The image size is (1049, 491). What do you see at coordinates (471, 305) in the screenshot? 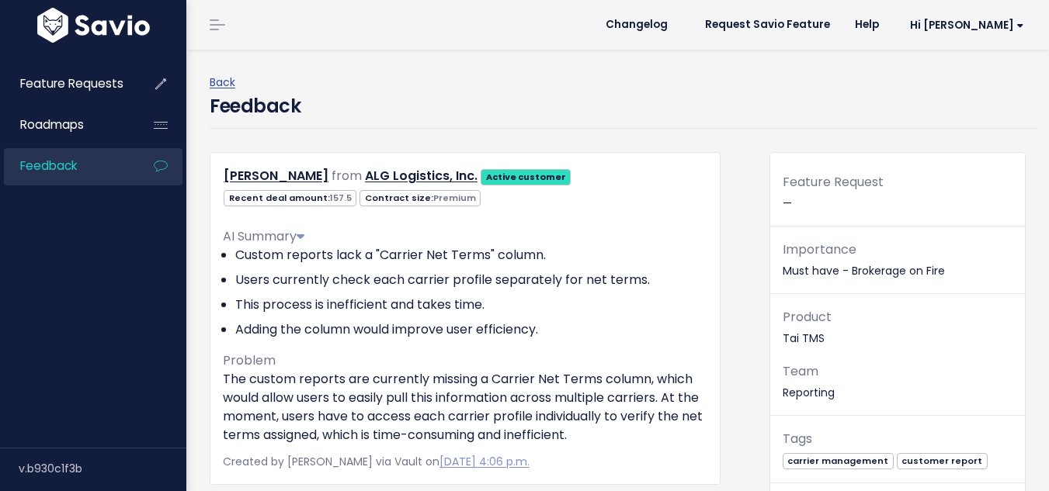
I see `li: This process is inefficient and takes time.` at bounding box center [471, 305].